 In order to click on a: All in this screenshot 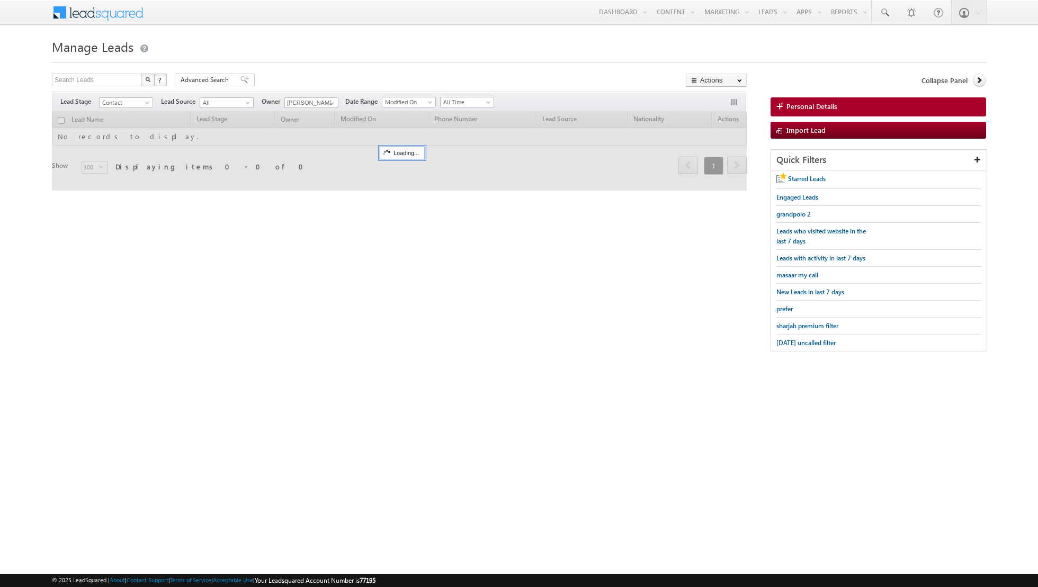, I will do `click(227, 103)`.